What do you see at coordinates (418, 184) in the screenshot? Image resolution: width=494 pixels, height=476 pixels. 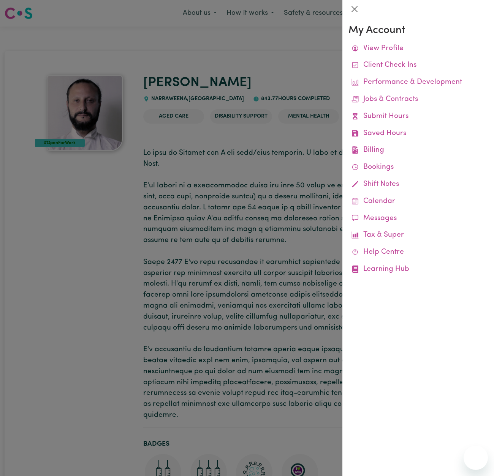 I see `a: Shift Notes` at bounding box center [418, 184].